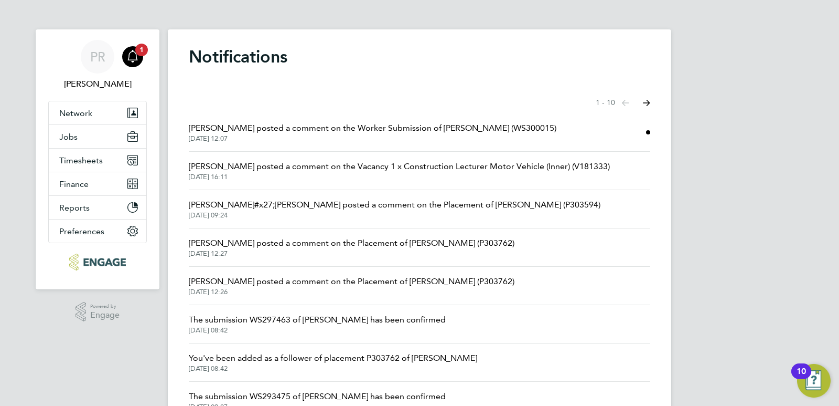  What do you see at coordinates (142, 50) in the screenshot?
I see `span: 1` at bounding box center [142, 50].